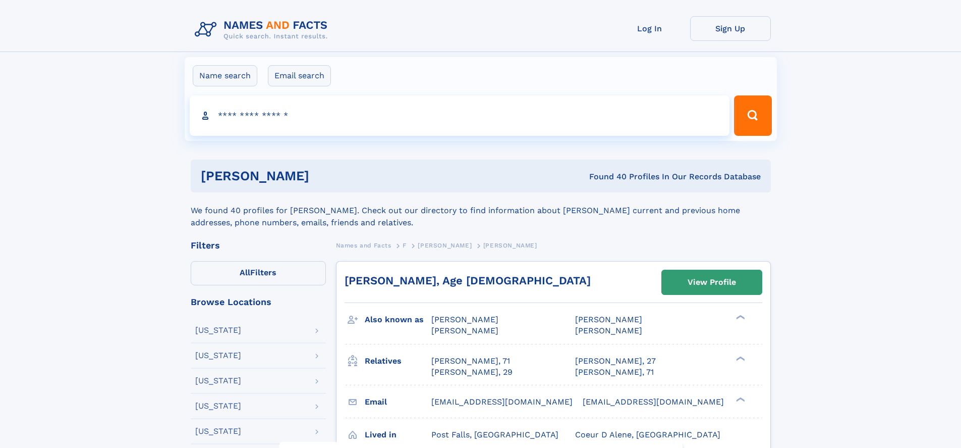  I want to click on button: Search Button, so click(753, 116).